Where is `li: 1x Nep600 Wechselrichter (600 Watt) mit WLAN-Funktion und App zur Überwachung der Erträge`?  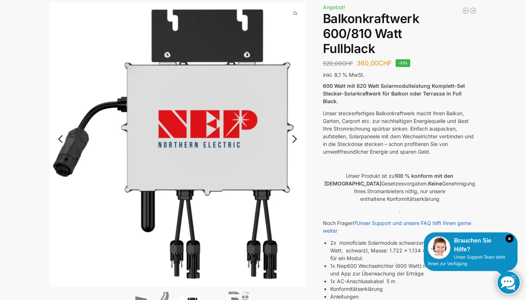 li: 1x Nep600 Wechselrichter (600 Watt) mit WLAN-Funktion und App zur Überwachung der Erträge is located at coordinates (403, 269).